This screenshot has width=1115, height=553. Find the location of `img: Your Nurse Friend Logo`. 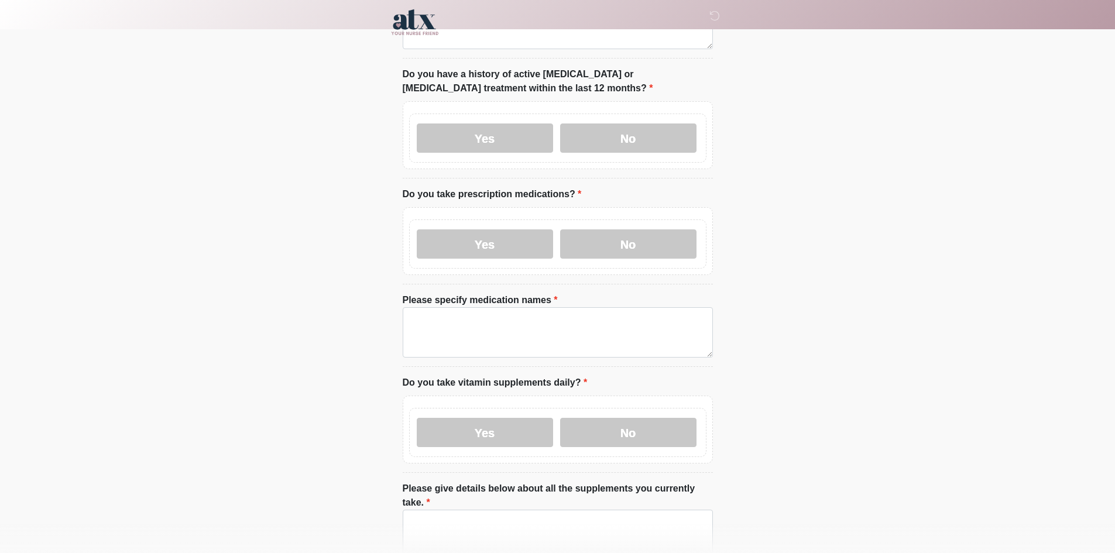

img: Your Nurse Friend Logo is located at coordinates (416, 22).